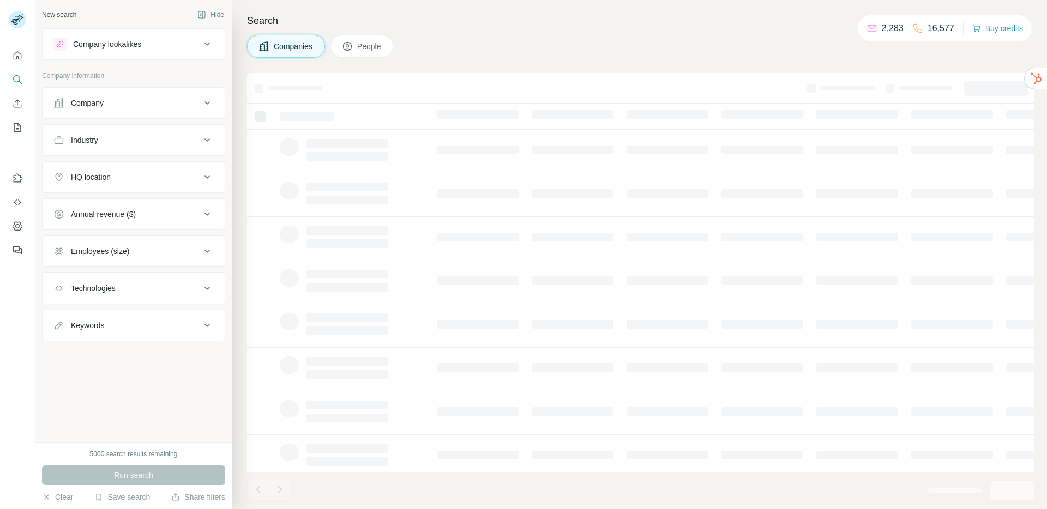 Image resolution: width=1047 pixels, height=509 pixels. What do you see at coordinates (134, 140) in the screenshot?
I see `button: Industry` at bounding box center [134, 140].